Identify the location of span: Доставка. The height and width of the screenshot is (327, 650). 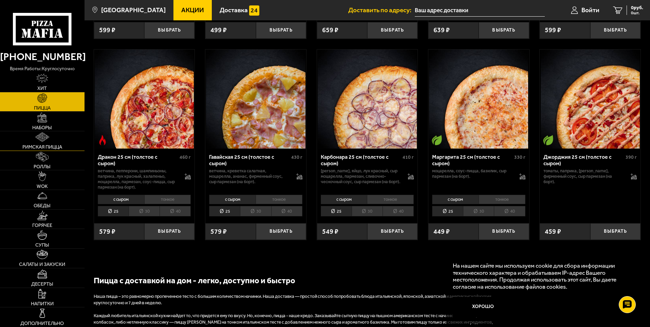
(233, 10).